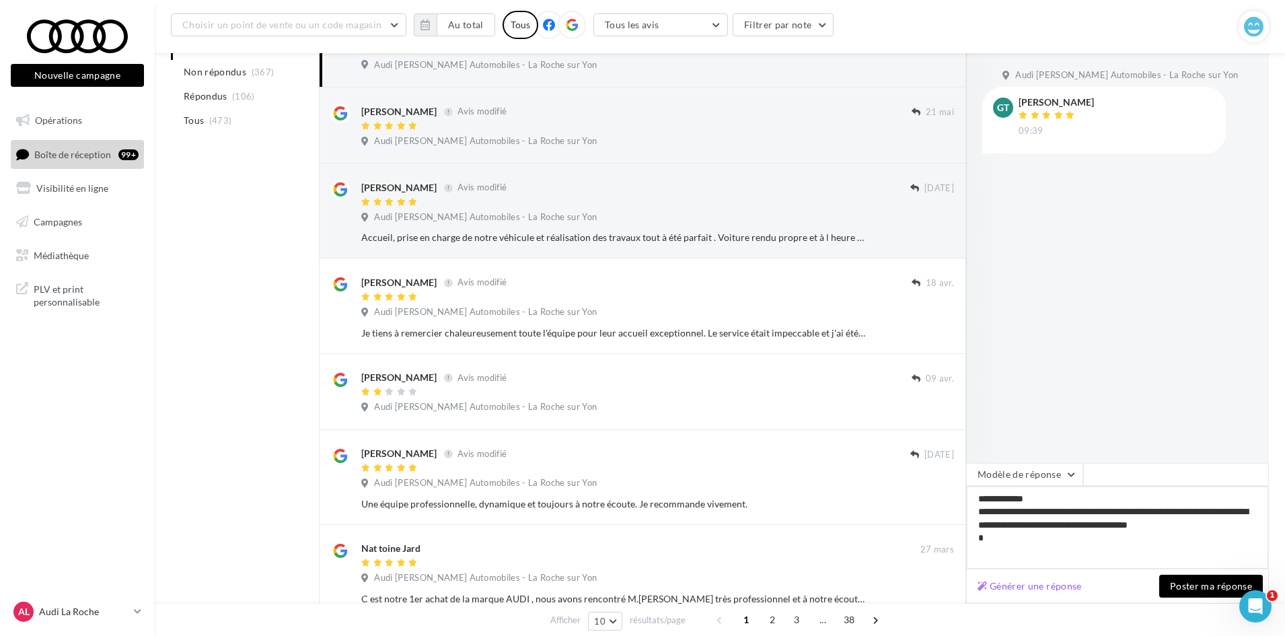  What do you see at coordinates (796, 620) in the screenshot?
I see `span: 3` at bounding box center [796, 620].